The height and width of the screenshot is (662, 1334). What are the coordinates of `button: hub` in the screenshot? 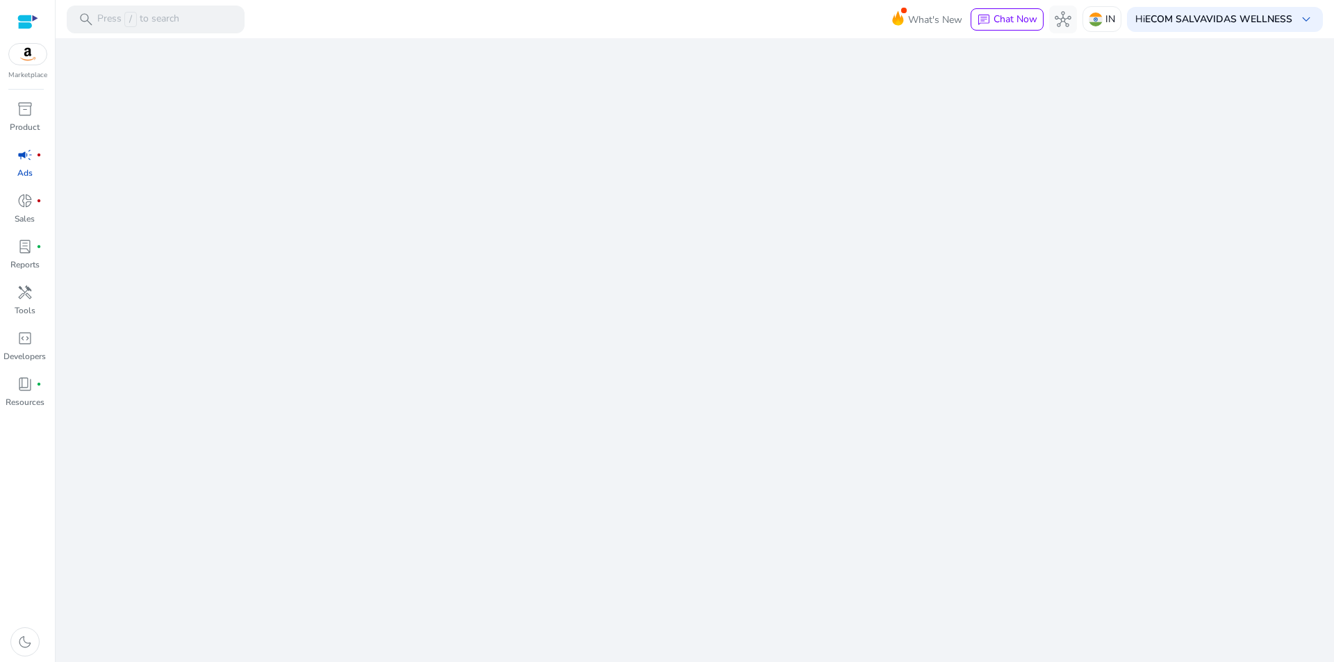 It's located at (1063, 19).